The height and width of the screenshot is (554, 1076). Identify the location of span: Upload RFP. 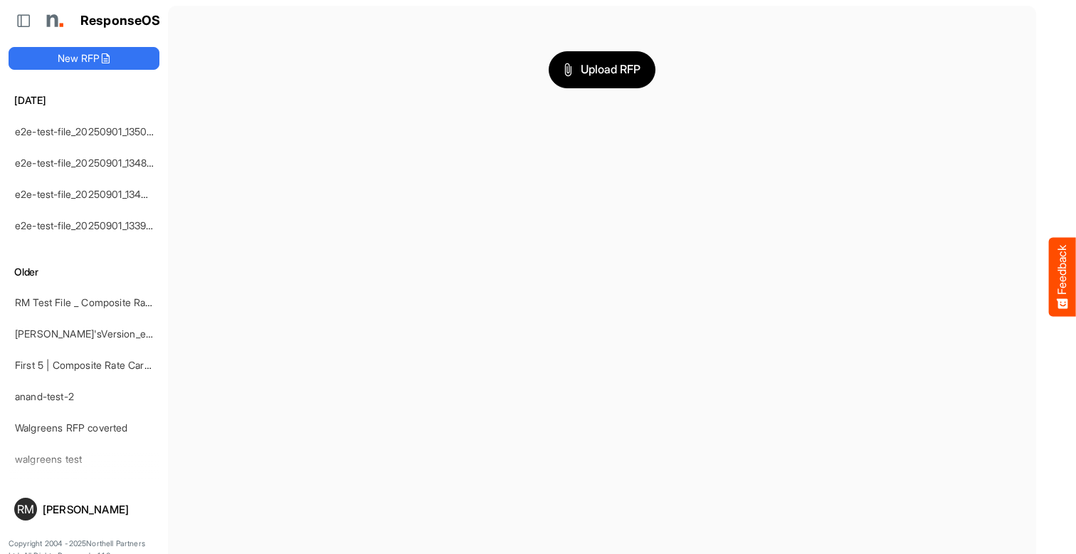
(602, 70).